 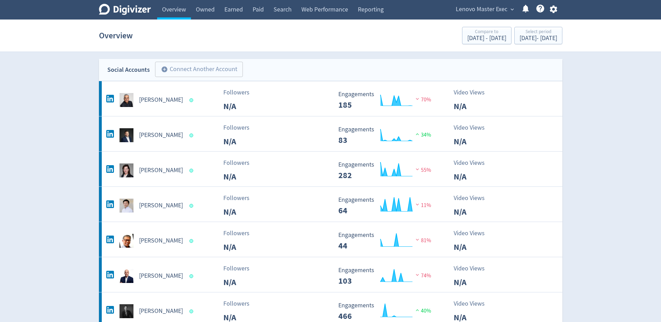 I want to click on img: George Toh undefined, so click(x=126, y=205).